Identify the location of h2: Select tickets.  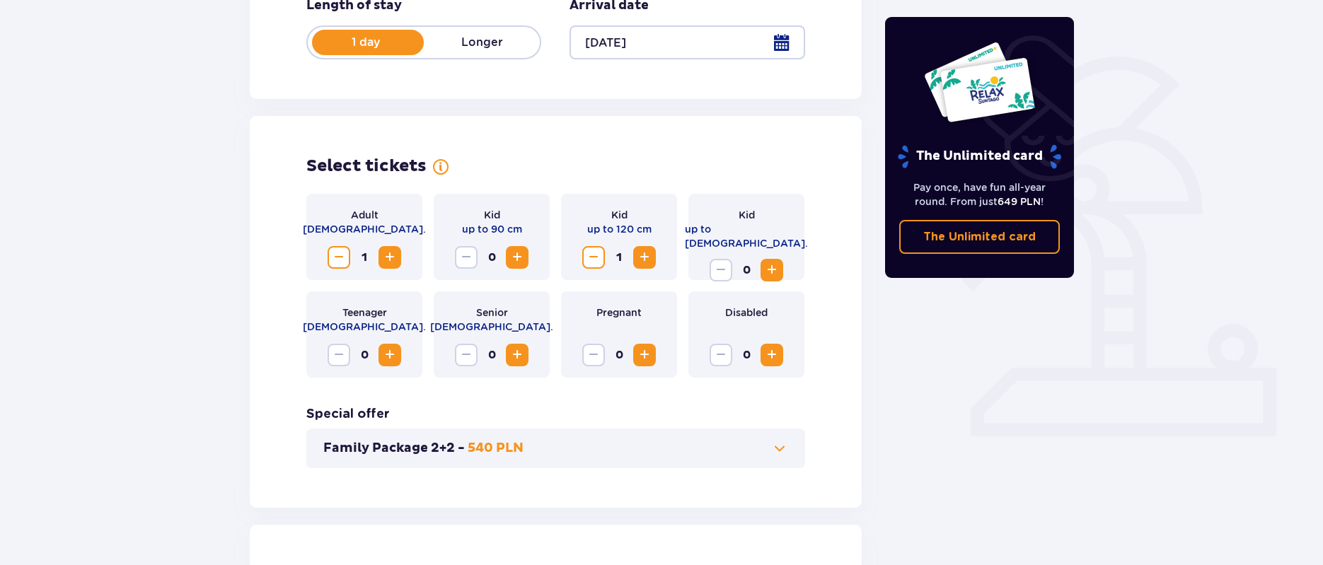
(366, 166).